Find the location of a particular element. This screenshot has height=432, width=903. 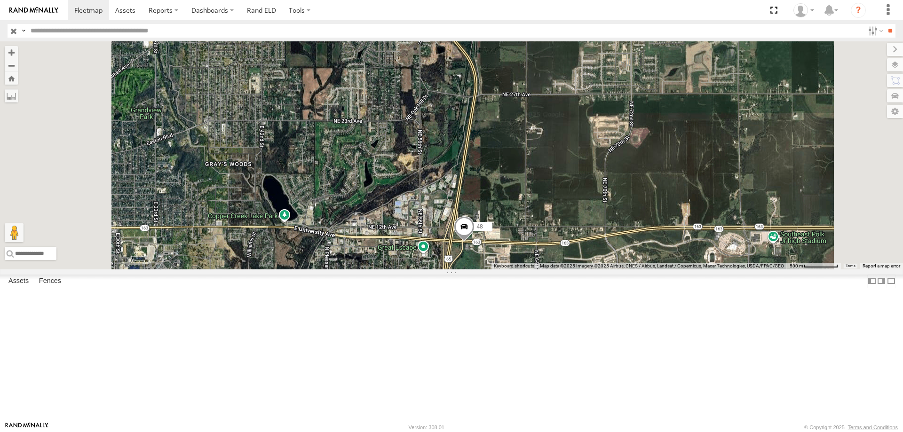

label: Assets is located at coordinates (18, 281).